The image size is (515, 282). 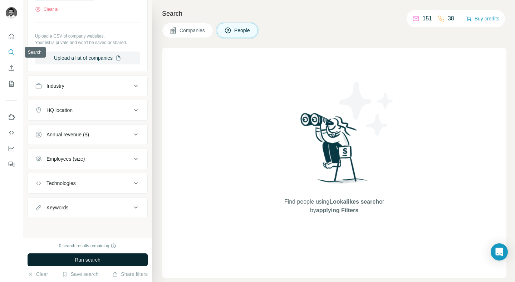 What do you see at coordinates (11, 133) in the screenshot?
I see `button: Use Surfe API` at bounding box center [11, 133].